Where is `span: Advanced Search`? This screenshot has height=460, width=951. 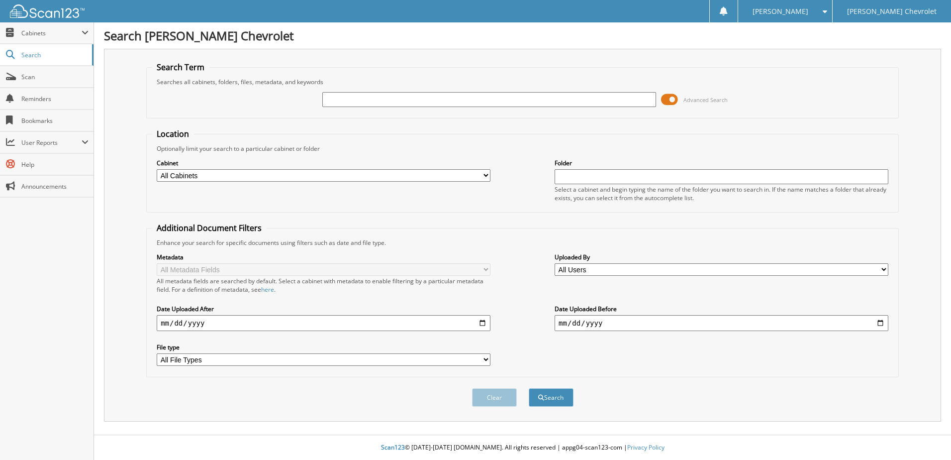
span: Advanced Search is located at coordinates (705, 99).